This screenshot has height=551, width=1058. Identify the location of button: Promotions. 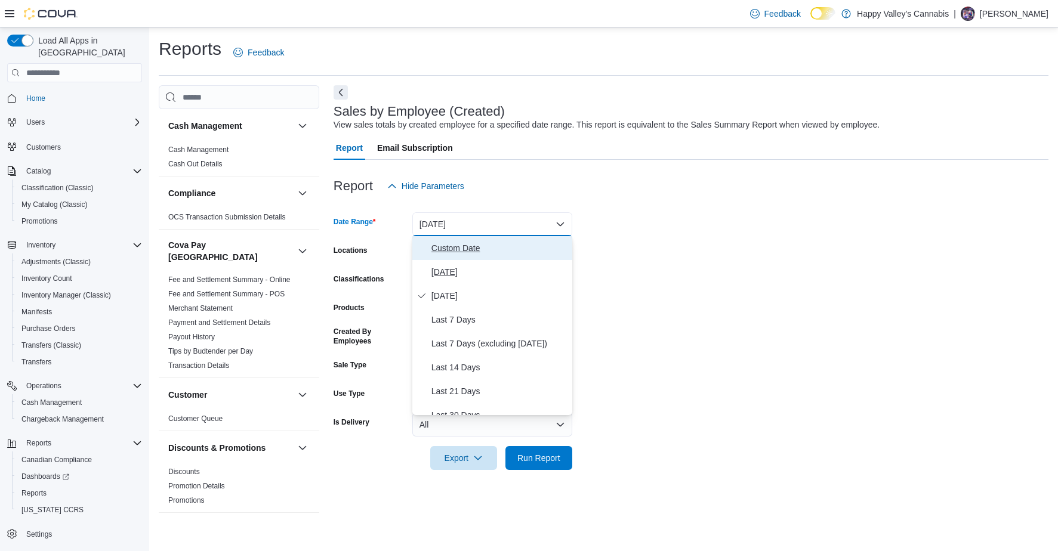
(79, 221).